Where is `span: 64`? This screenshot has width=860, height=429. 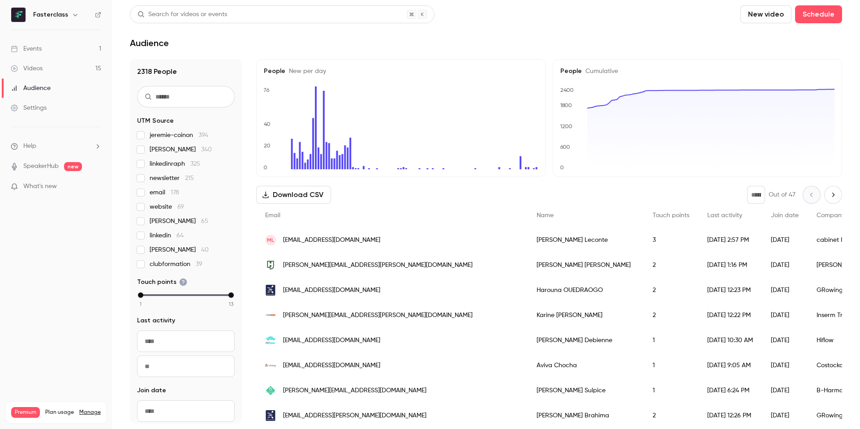 span: 64 is located at coordinates (180, 236).